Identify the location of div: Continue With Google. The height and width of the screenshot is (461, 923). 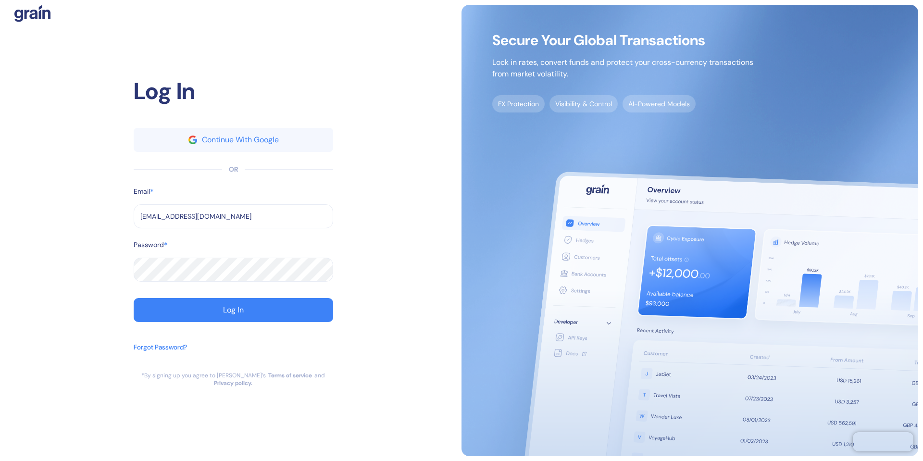
(240, 140).